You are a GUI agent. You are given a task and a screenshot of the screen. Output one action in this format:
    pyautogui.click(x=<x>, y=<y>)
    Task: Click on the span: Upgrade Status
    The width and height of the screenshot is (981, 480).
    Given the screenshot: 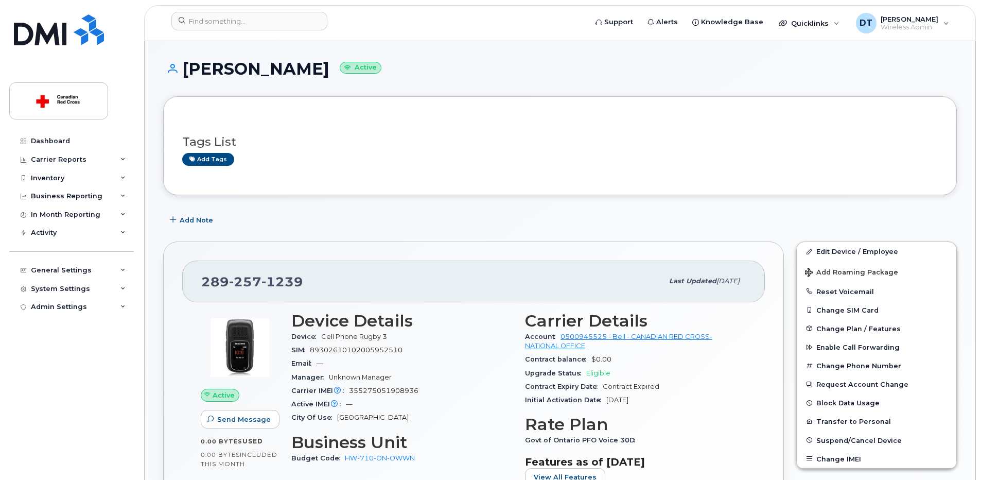 What is the action you would take?
    pyautogui.click(x=555, y=373)
    